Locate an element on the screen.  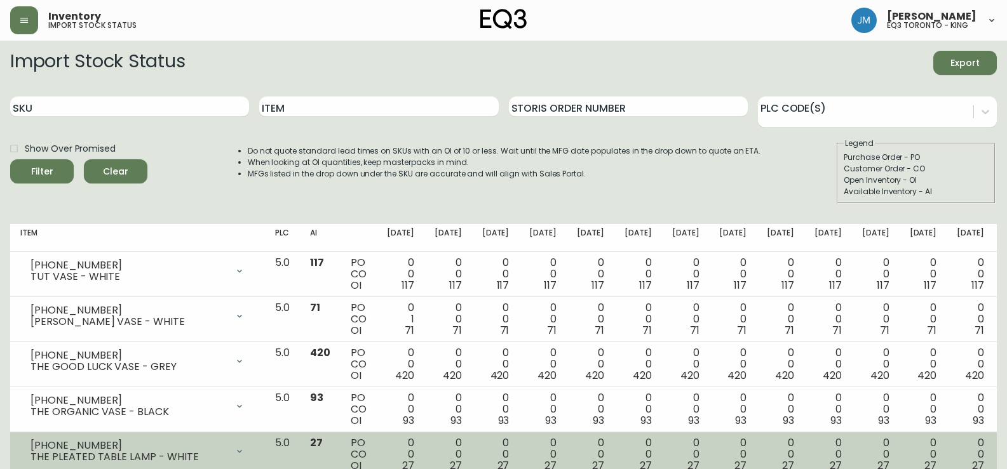
div: THE ORGANIC VASE - BLACK is located at coordinates (128, 412).